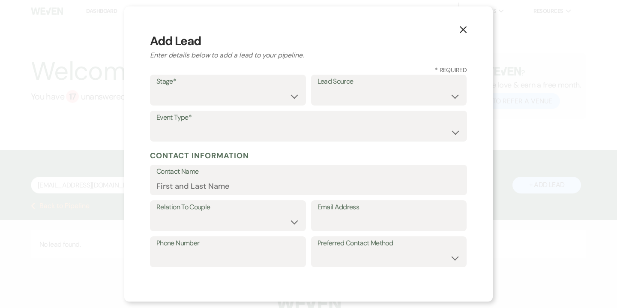  I want to click on label: Relation To Couple, so click(228, 207).